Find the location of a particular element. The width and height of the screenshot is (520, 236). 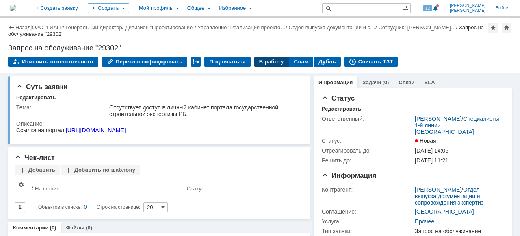

a: Назад is located at coordinates (23, 27).